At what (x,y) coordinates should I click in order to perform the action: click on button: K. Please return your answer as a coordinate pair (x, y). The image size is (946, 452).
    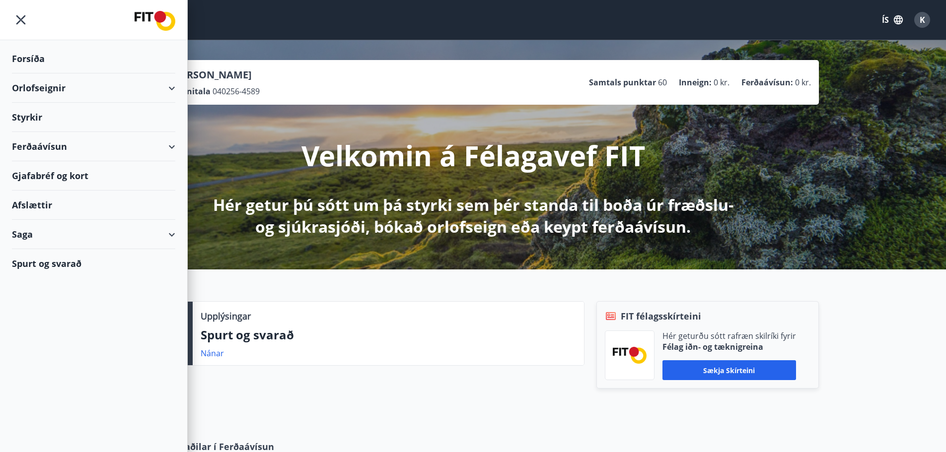
    Looking at the image, I should click on (922, 20).